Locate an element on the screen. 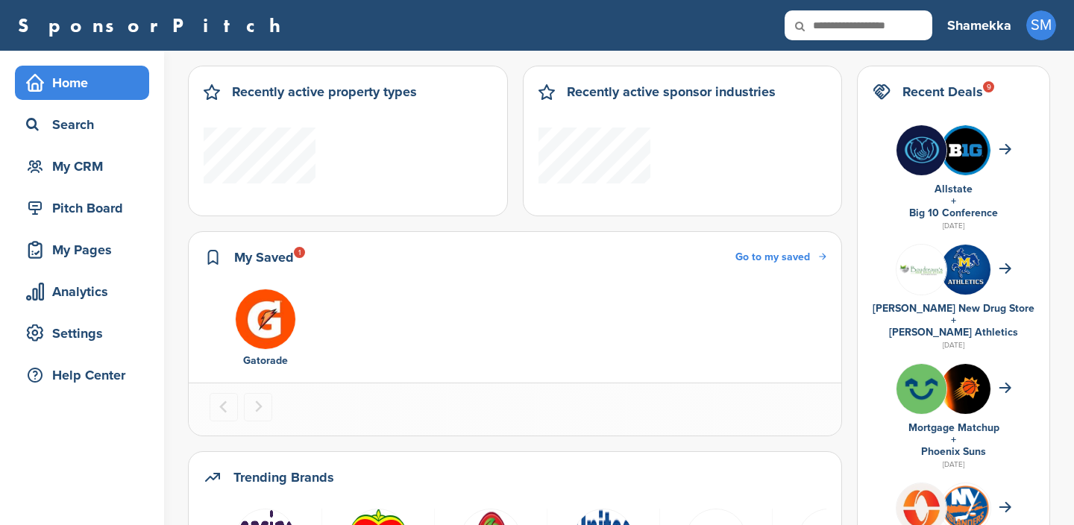 Image resolution: width=1074 pixels, height=525 pixels. a: Help Center is located at coordinates (82, 375).